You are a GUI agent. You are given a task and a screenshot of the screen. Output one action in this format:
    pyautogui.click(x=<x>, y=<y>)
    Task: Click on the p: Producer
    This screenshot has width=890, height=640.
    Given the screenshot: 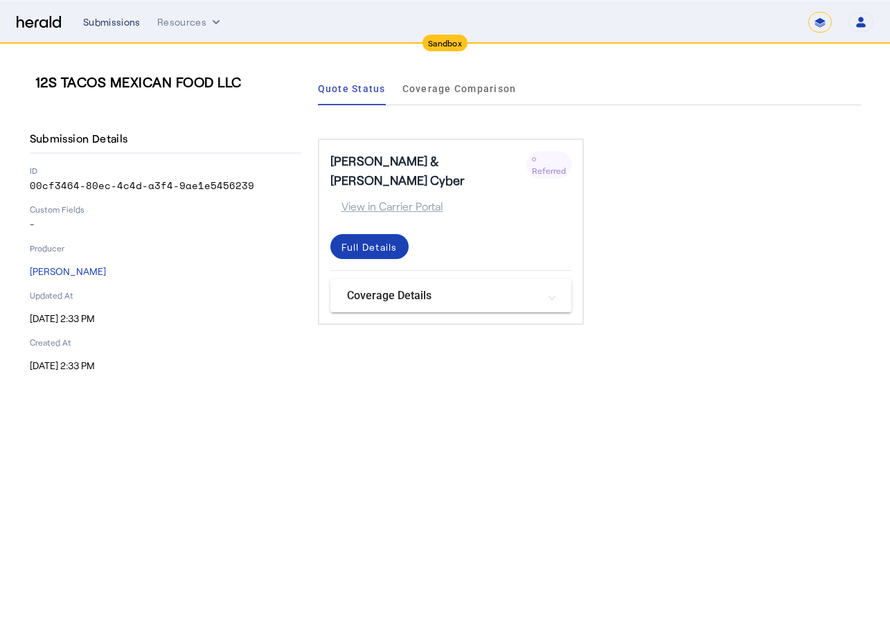 What is the action you would take?
    pyautogui.click(x=166, y=248)
    